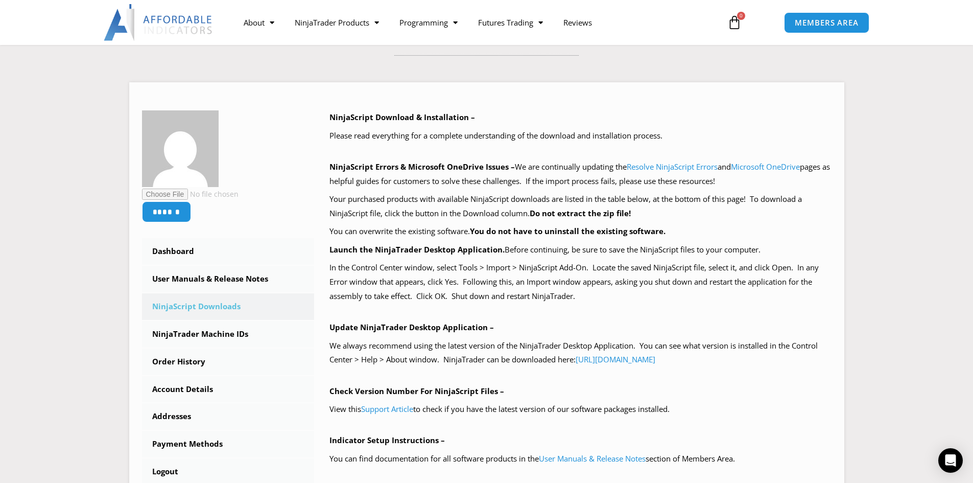 This screenshot has width=973, height=483. Describe the element at coordinates (765, 166) in the screenshot. I see `a: Microsoft OneDrive` at that location.